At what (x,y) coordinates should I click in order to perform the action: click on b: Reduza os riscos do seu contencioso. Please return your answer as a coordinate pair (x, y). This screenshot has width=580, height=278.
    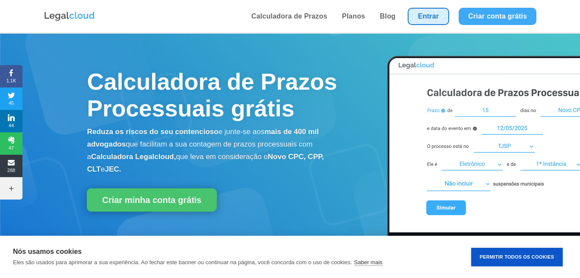
    Looking at the image, I should click on (152, 132).